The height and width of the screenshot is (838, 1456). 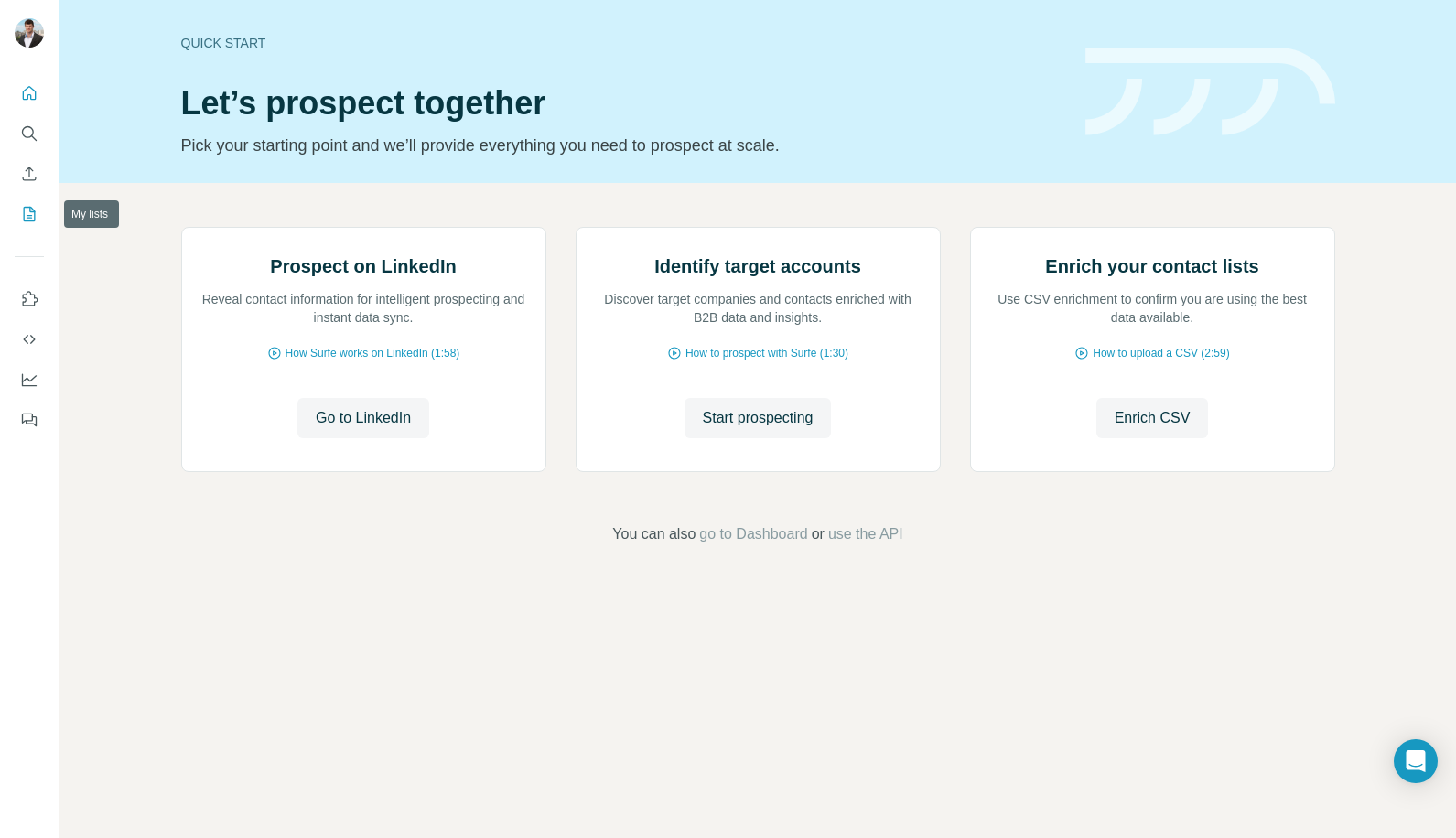 I want to click on h2: Enrich your contact lists, so click(x=1151, y=266).